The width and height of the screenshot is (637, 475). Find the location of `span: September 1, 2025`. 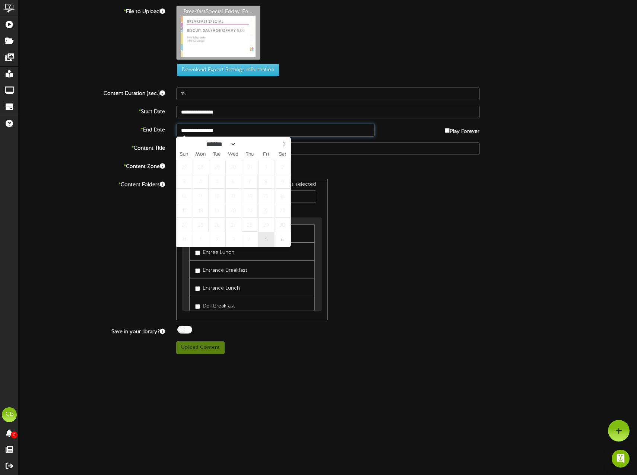

span: September 1, 2025 is located at coordinates (200, 240).